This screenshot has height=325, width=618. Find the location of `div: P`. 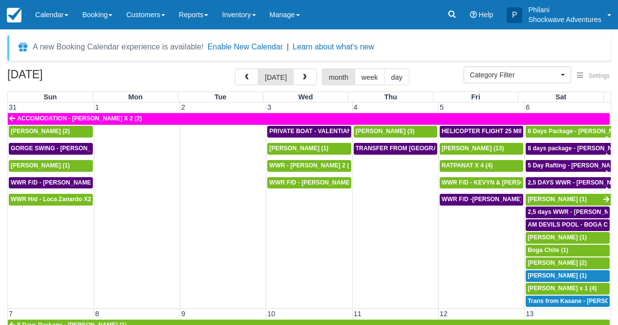

div: P is located at coordinates (515, 15).